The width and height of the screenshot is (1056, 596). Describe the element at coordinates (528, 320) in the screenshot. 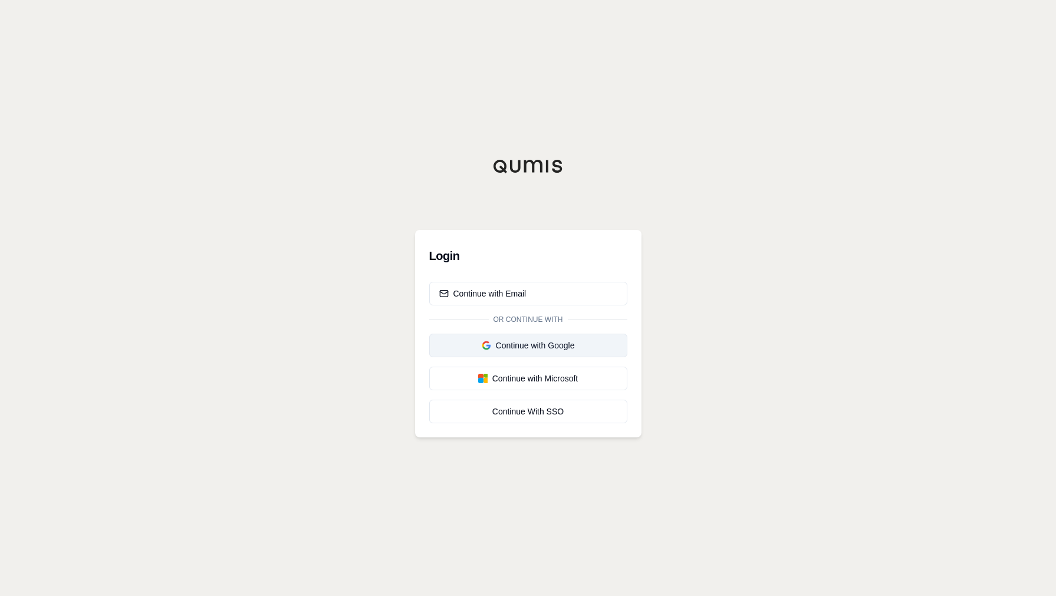

I see `span: Or continue with` at that location.